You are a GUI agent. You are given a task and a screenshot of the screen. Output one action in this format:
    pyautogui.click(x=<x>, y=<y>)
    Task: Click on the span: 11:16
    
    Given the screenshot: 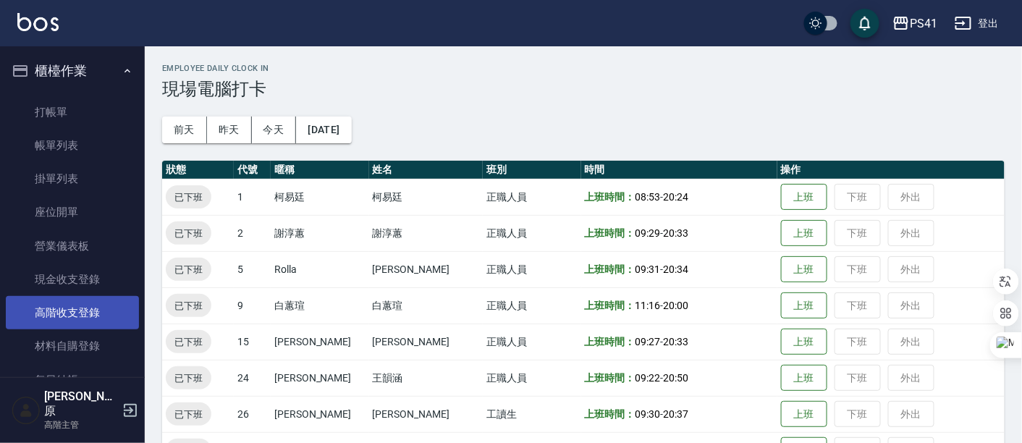 What is the action you would take?
    pyautogui.click(x=647, y=305)
    